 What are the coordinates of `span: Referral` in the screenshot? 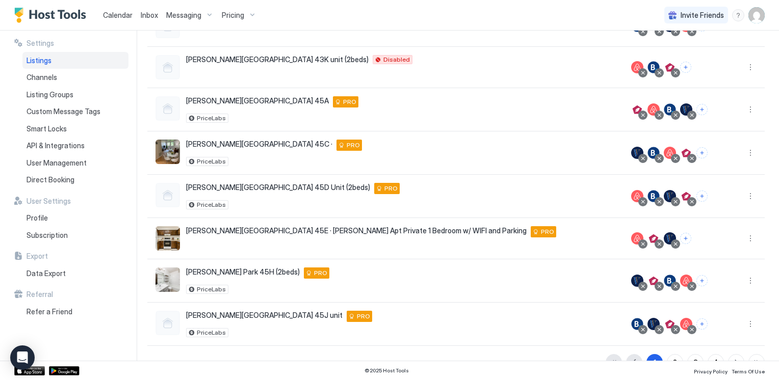 It's located at (40, 295).